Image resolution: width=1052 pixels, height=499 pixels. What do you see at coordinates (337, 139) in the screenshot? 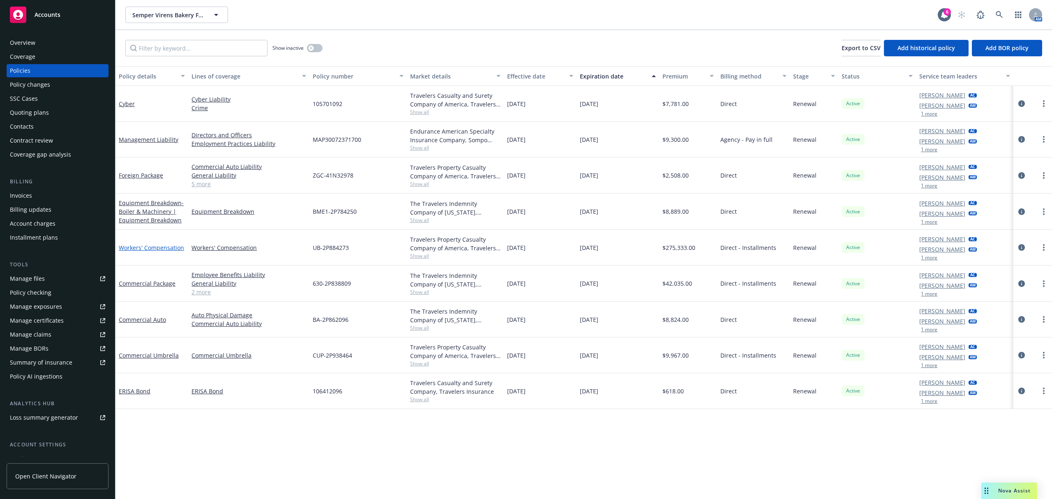
I see `span: MAP30072371700` at bounding box center [337, 139].